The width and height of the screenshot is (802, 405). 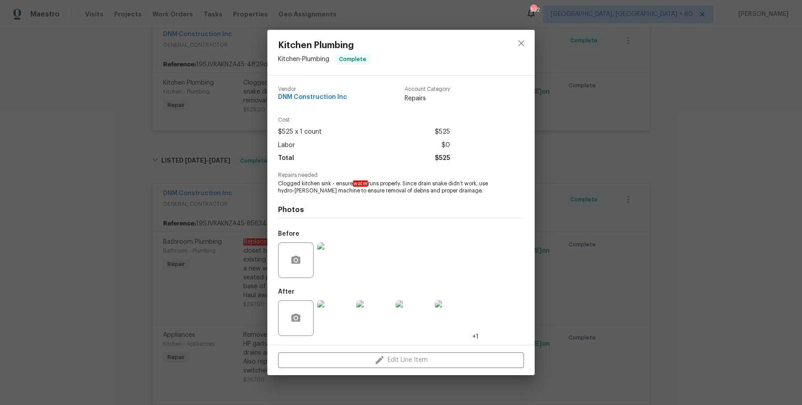 I want to click on span: Kitchen - Plumbing, so click(x=303, y=59).